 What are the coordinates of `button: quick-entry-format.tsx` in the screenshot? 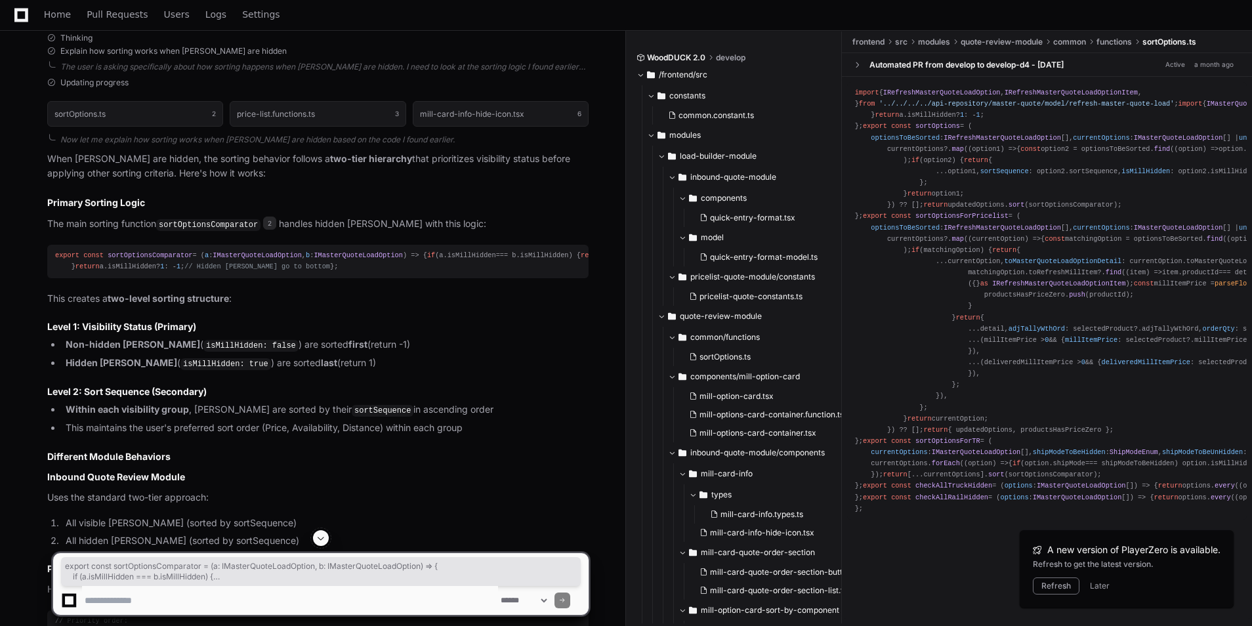 It's located at (770, 218).